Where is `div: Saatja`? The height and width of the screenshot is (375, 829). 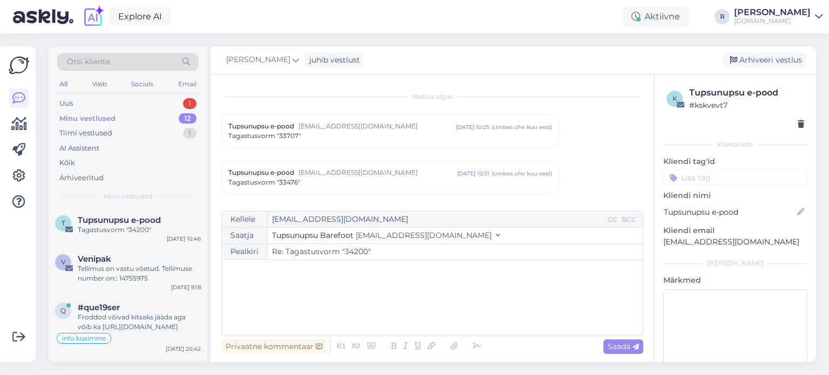
div: Saatja is located at coordinates (245, 235).